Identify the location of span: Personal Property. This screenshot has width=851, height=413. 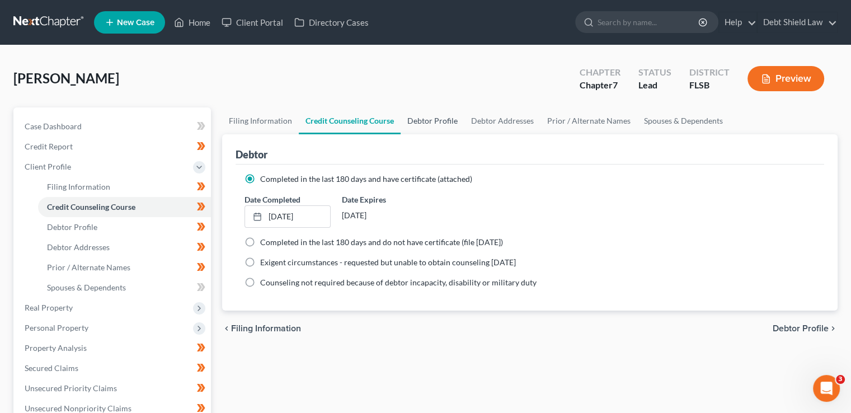
(56, 327).